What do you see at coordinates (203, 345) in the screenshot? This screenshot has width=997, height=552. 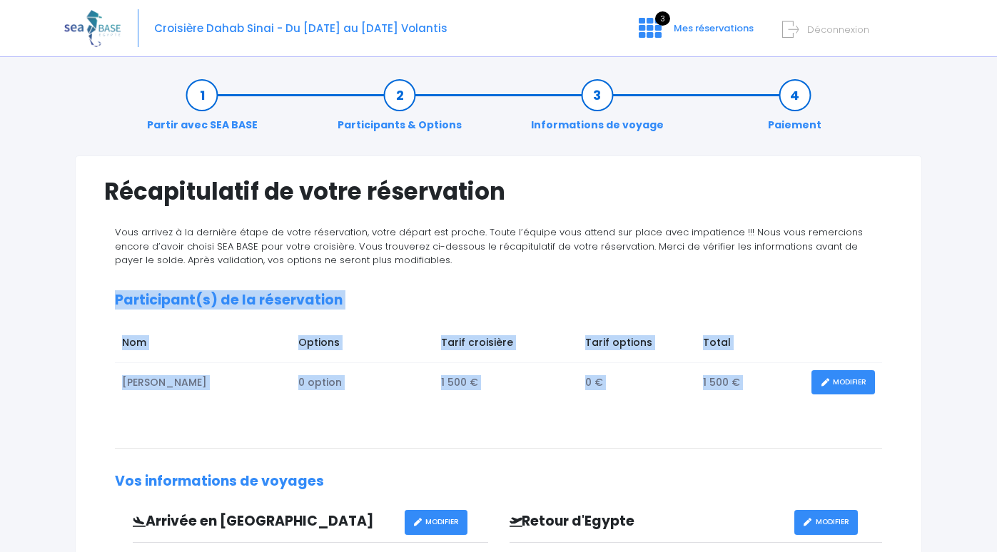 I see `td: Nom` at bounding box center [203, 345].